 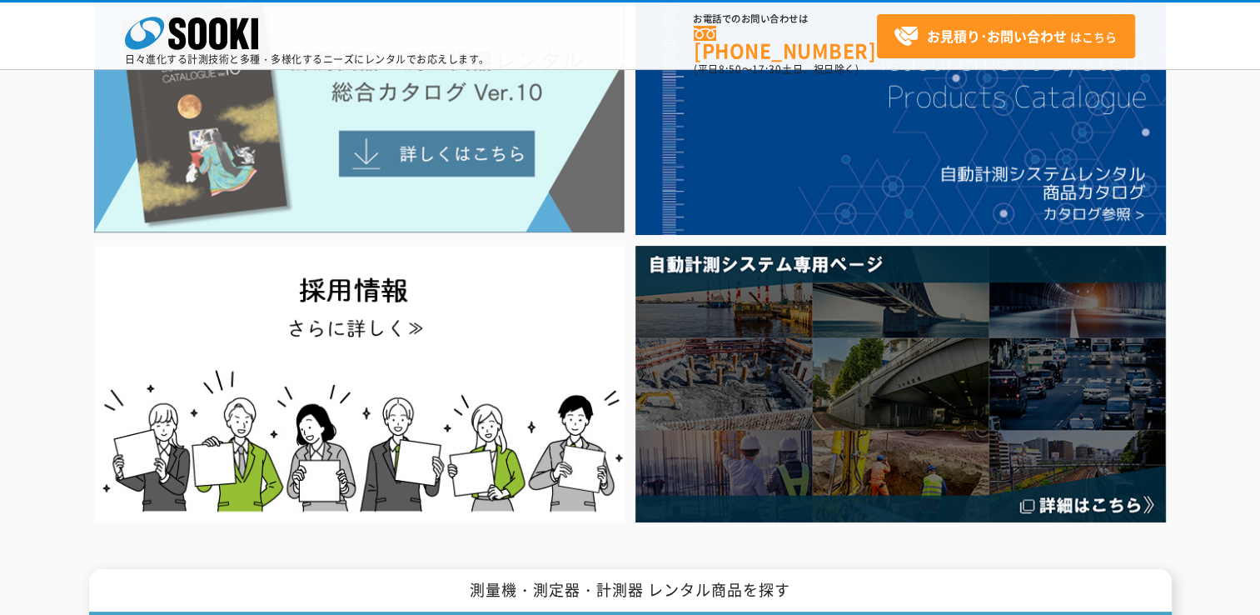 I want to click on span: はこちら, so click(x=1005, y=37).